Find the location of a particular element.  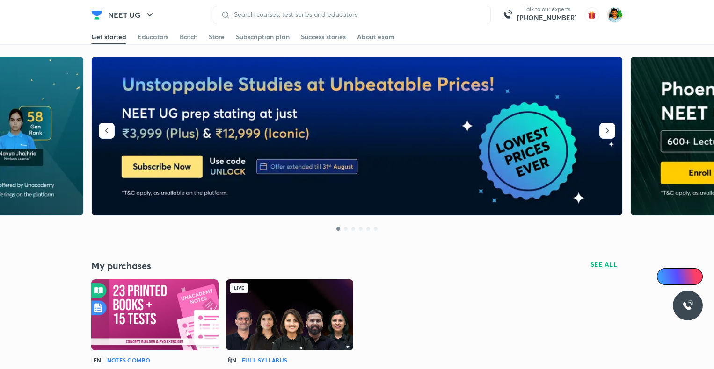

a: Get started is located at coordinates (108, 37).